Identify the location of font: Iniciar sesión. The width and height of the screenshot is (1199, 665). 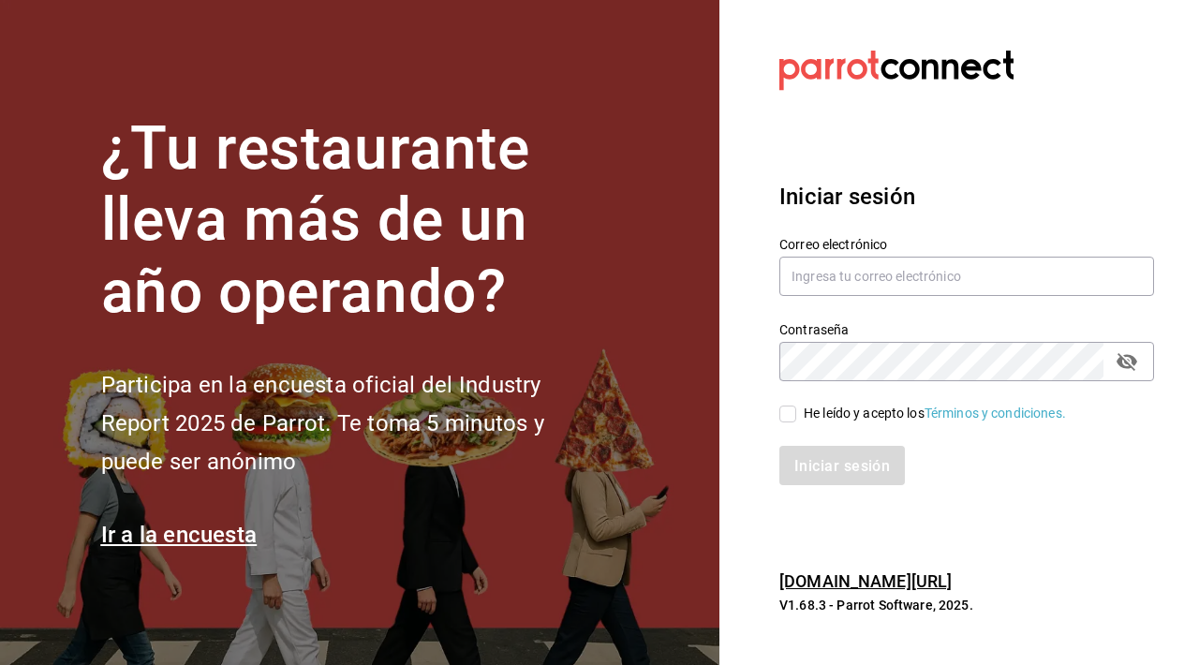
(847, 197).